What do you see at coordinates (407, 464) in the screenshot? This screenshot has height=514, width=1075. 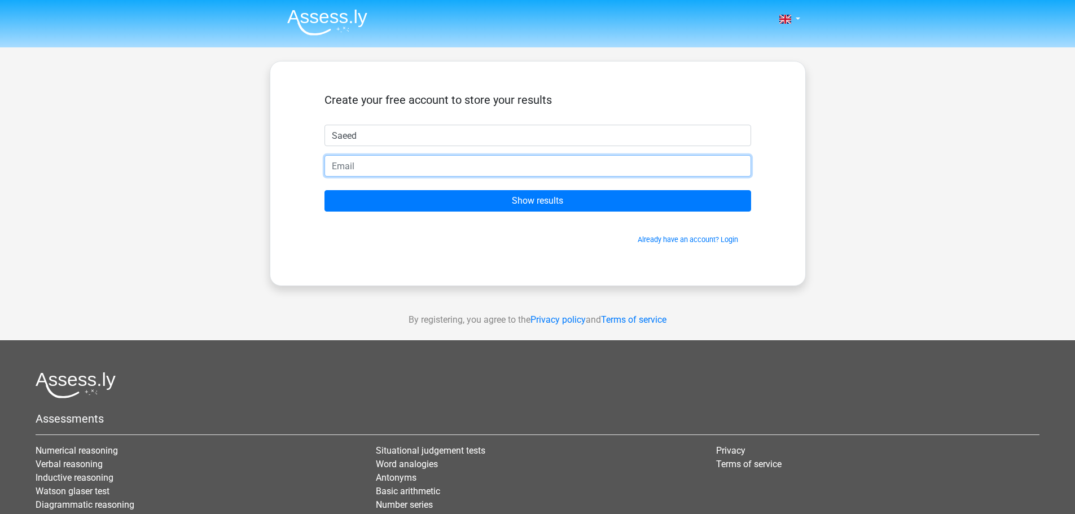 I see `a: Word analogies` at bounding box center [407, 464].